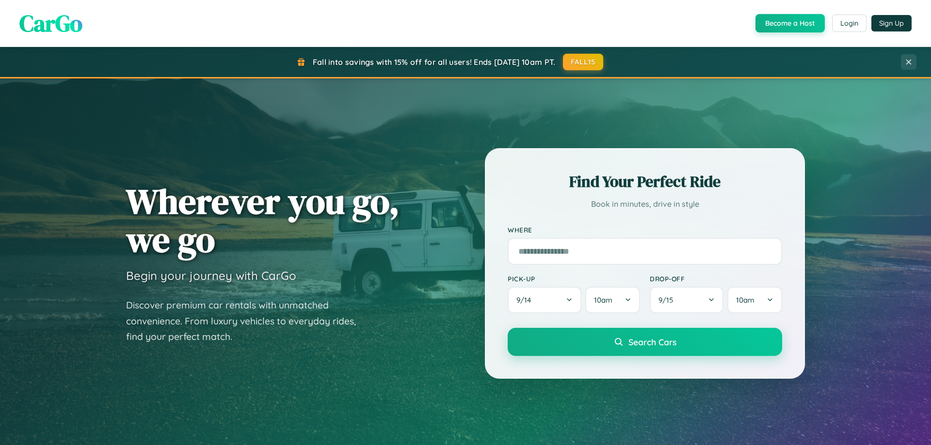 The image size is (931, 445). Describe the element at coordinates (247, 321) in the screenshot. I see `p: Discover premium car rentals with unmatched convenience. From luxury vehicles to everyday rides, ...` at that location.